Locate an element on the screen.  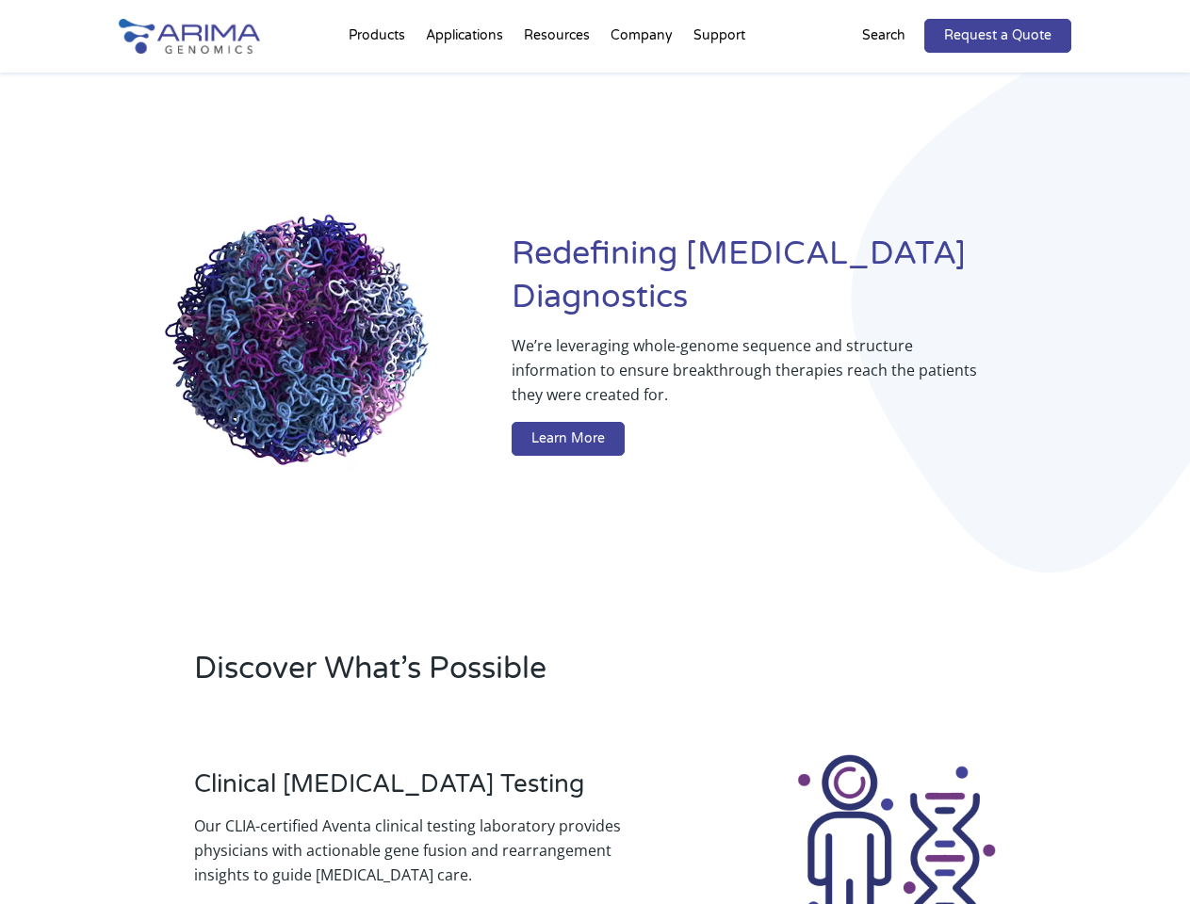
img: Arima-Genomics-logo is located at coordinates (189, 36).